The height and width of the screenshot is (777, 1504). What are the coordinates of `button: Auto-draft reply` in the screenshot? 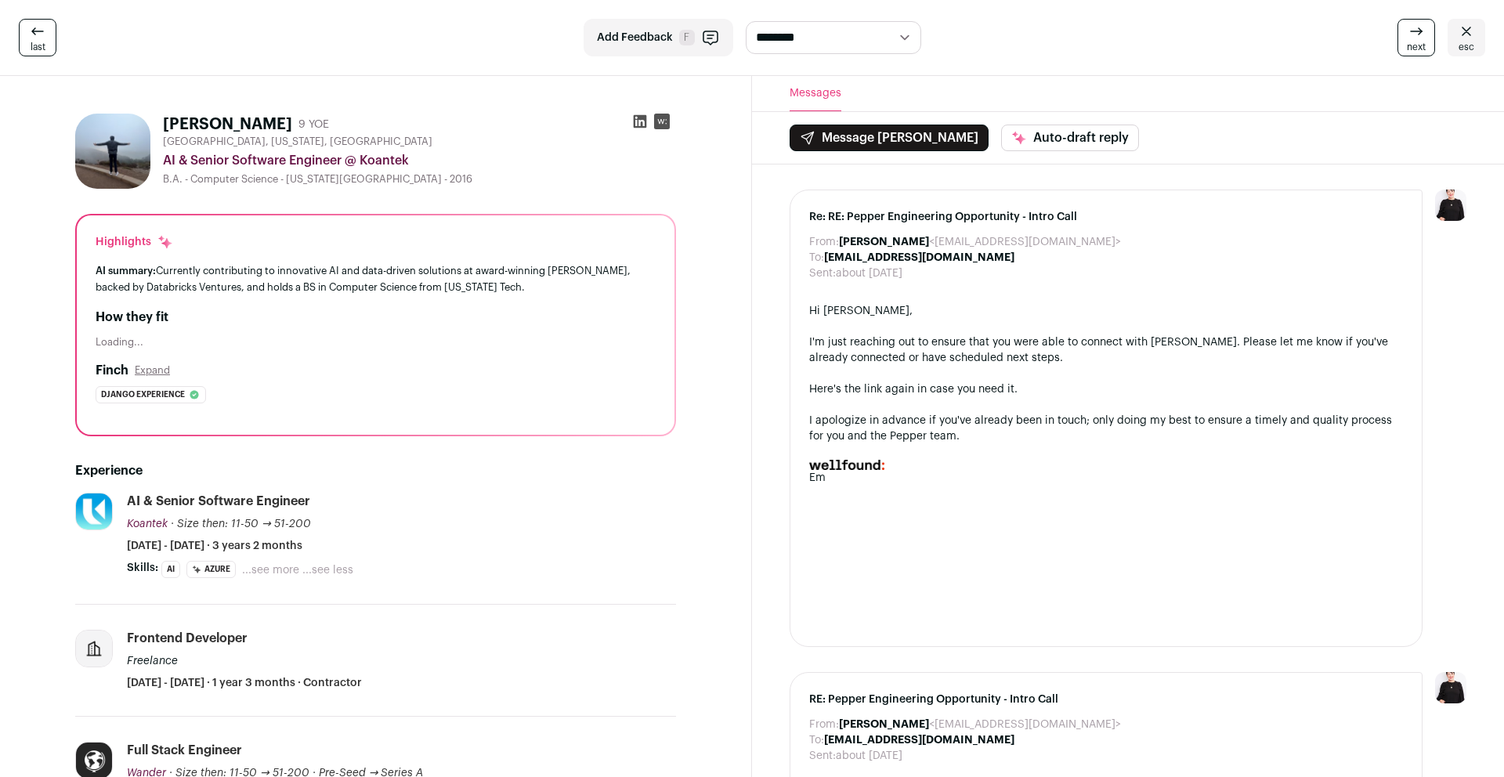 It's located at (1070, 138).